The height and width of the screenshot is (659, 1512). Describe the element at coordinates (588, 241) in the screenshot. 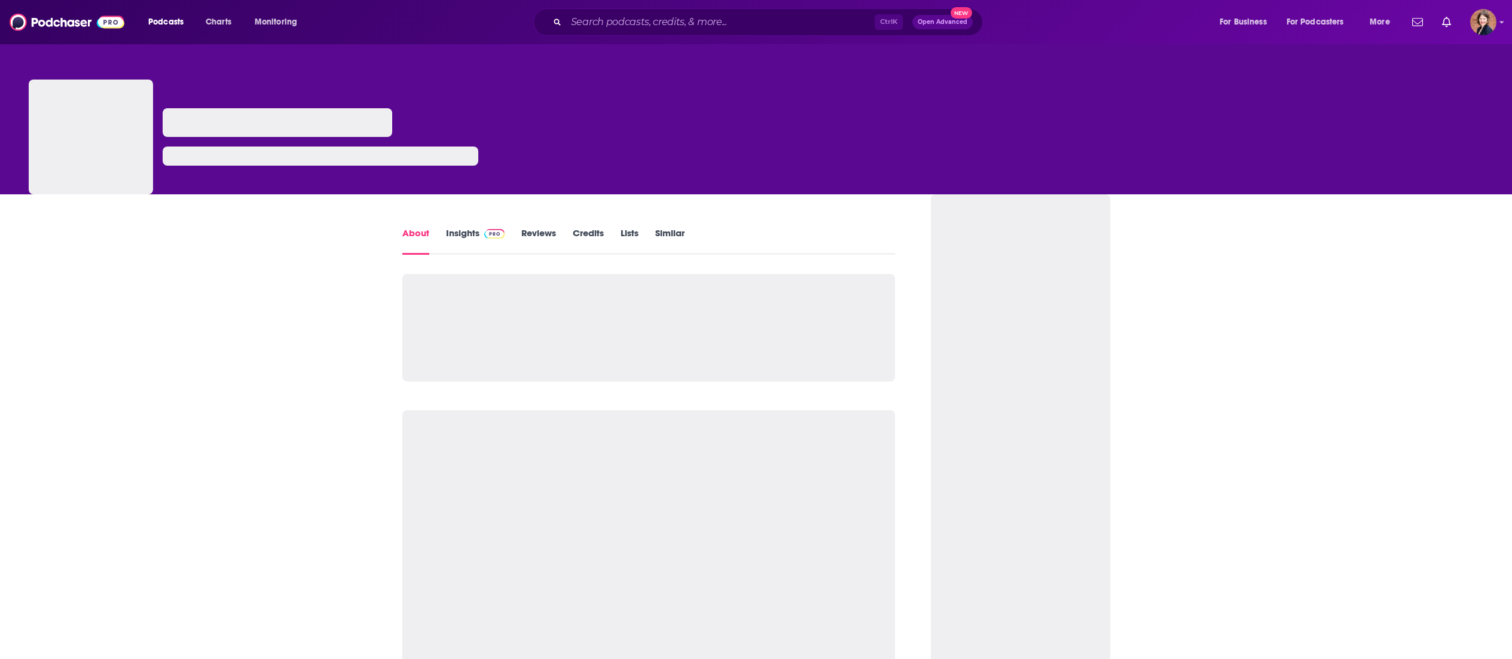

I see `a: Credits` at that location.